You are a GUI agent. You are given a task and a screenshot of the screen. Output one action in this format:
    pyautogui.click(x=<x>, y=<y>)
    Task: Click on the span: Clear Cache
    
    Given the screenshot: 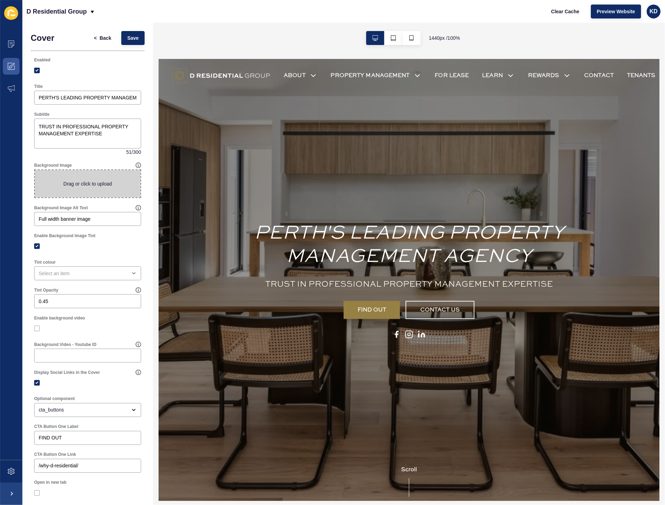 What is the action you would take?
    pyautogui.click(x=566, y=12)
    